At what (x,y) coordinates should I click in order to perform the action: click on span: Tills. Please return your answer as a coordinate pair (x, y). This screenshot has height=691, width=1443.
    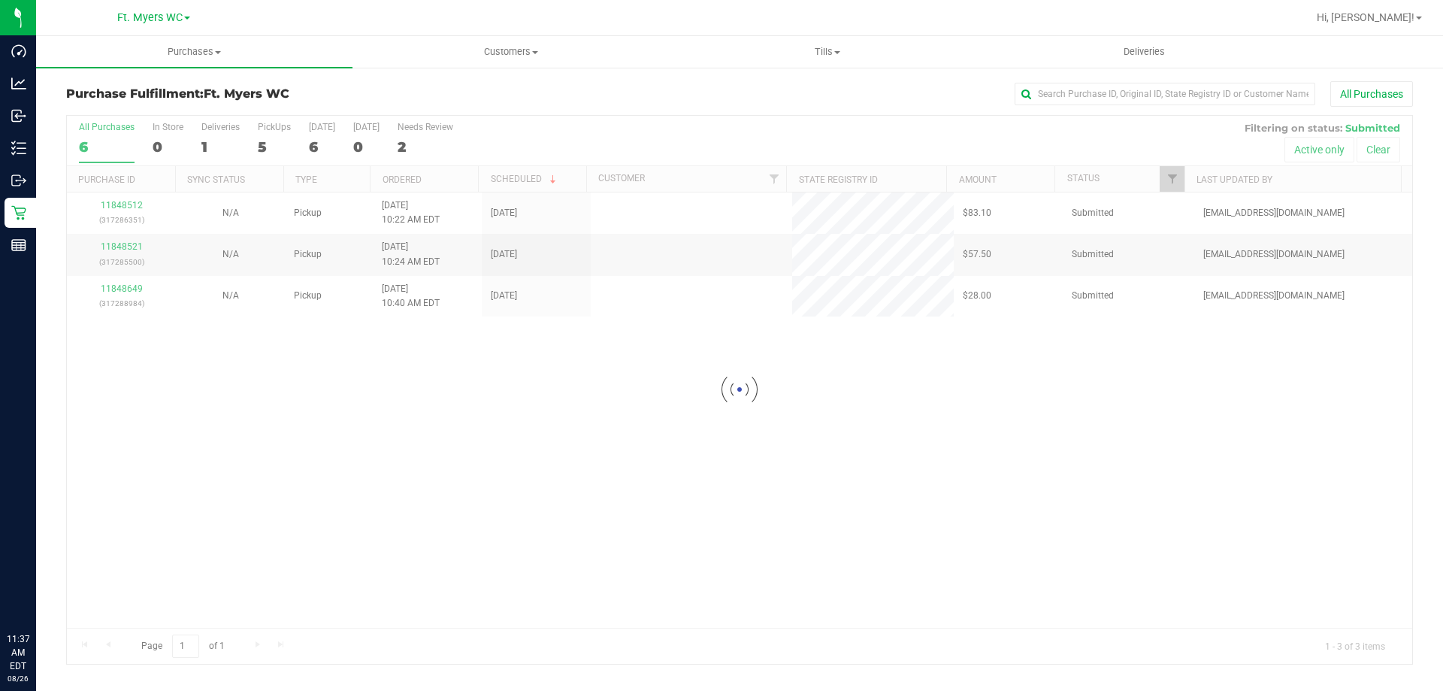
    Looking at the image, I should click on (827, 52).